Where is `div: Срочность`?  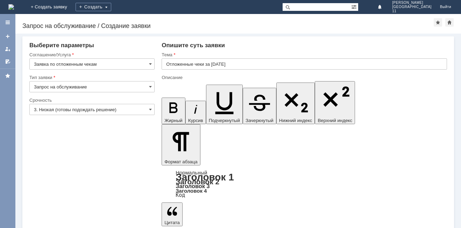
div: Срочность is located at coordinates (91, 100).